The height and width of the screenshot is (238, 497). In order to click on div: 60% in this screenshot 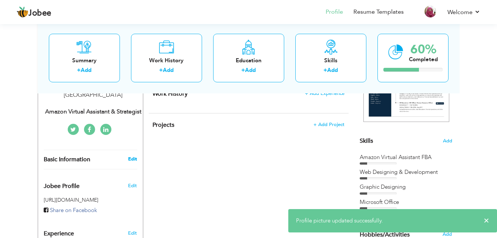, I will do `click(424, 49)`.